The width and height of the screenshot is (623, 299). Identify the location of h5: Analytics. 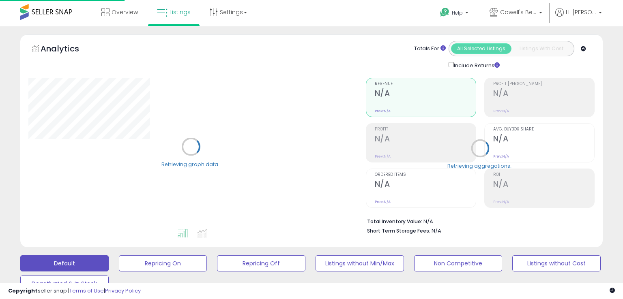
(68, 49).